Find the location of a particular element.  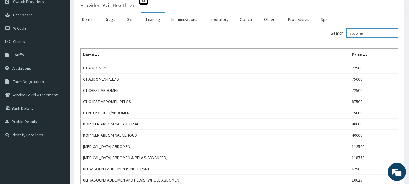

td: DOPPLER ABDOMINAL ARTERIAL is located at coordinates (215, 124).